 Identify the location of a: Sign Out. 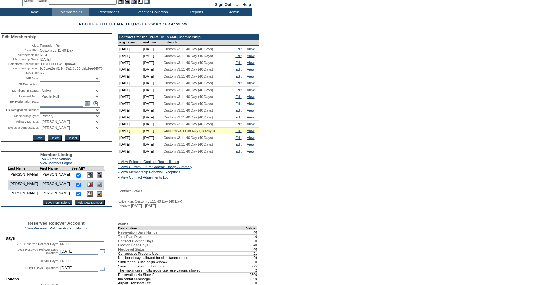
(223, 5).